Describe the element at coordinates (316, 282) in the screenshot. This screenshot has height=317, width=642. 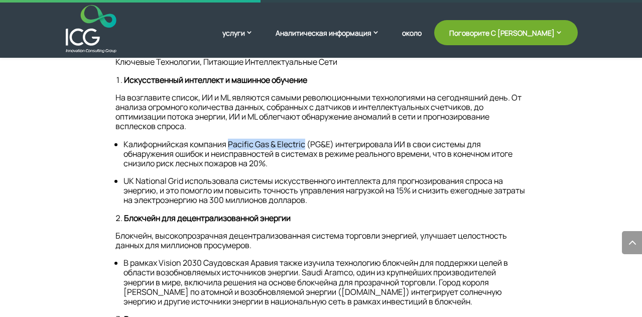
I see `span: В рамках Vision 2030 Саудовская Аравия также изучила технологию блокчейн для поддержки целей в об...` at that location.